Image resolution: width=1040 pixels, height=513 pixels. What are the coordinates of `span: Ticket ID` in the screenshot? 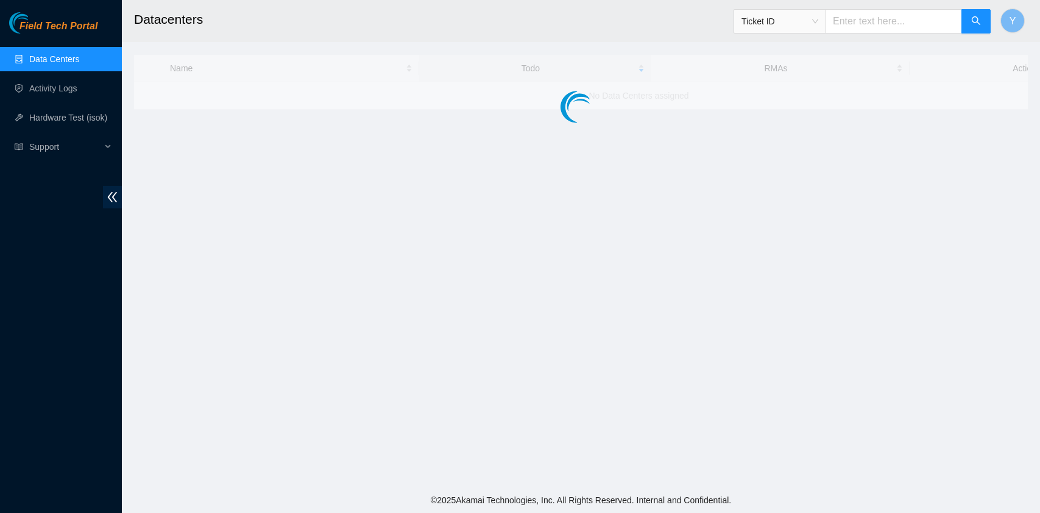 It's located at (780, 21).